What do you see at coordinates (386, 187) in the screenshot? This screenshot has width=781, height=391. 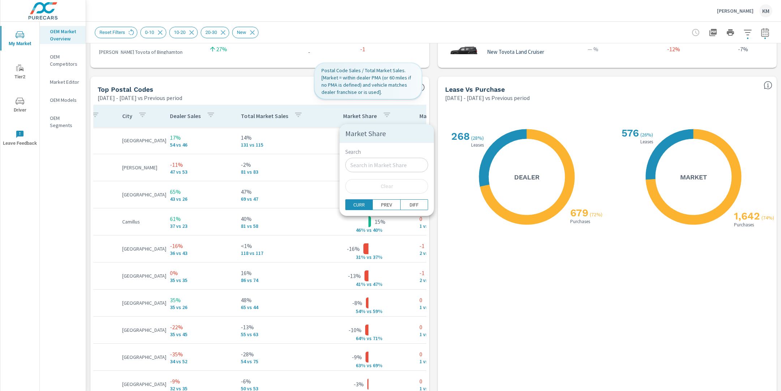 I see `span: Clear` at bounding box center [386, 187].